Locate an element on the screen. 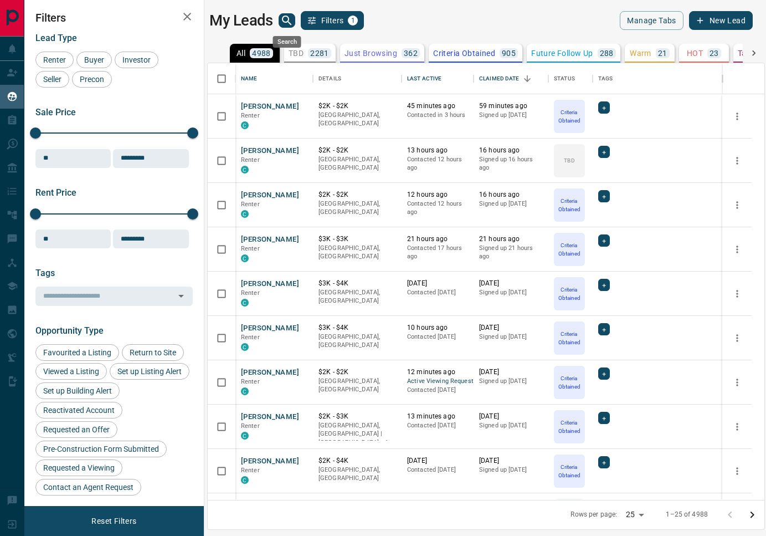  span: Viewed a Listing is located at coordinates (71, 371).